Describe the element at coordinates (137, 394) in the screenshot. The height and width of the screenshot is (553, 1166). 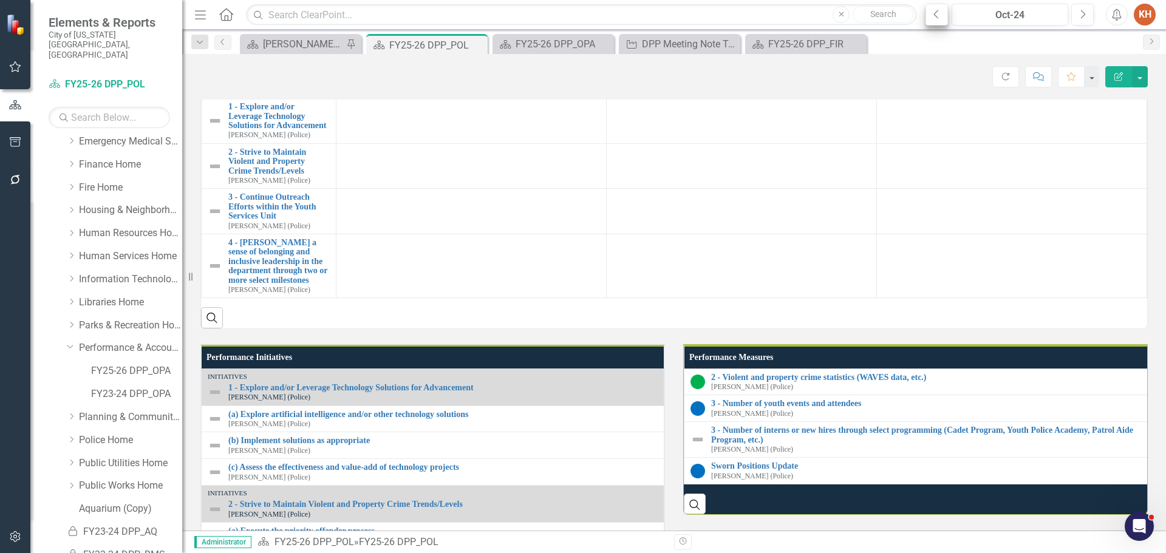
I see `a: FY23-24 DPP_OPA` at that location.